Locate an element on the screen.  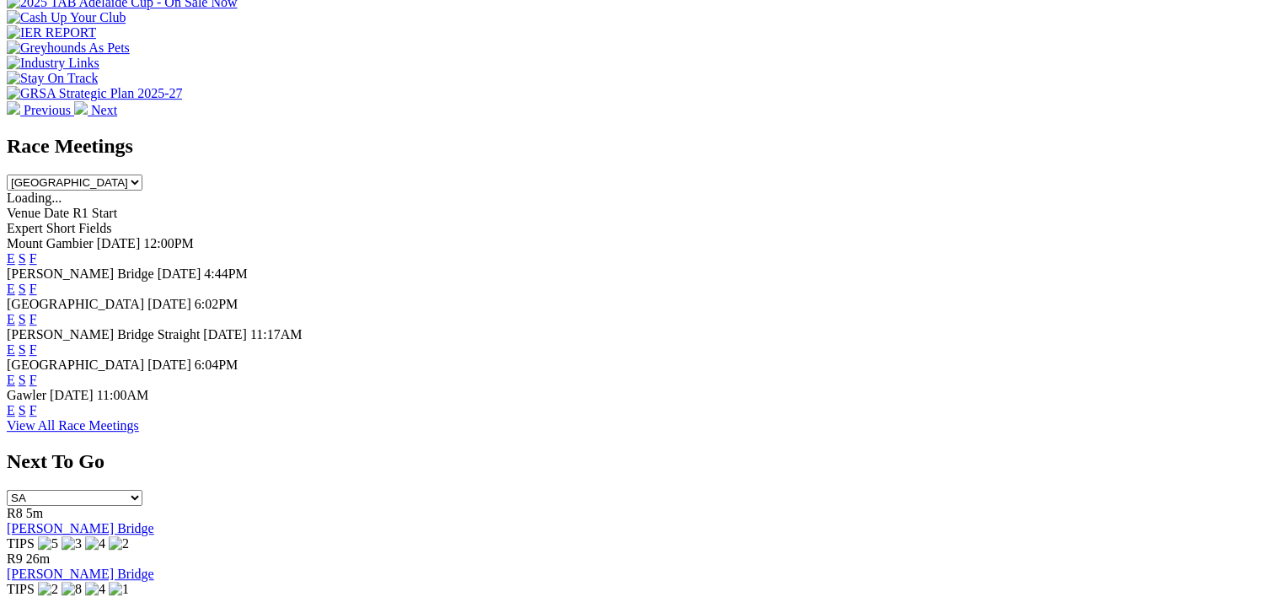
img: chevron-right-pager-white.svg is located at coordinates (81, 108).